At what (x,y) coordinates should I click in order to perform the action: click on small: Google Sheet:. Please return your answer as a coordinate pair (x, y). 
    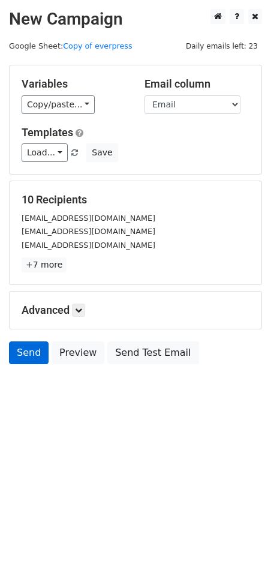
    Looking at the image, I should click on (71, 46).